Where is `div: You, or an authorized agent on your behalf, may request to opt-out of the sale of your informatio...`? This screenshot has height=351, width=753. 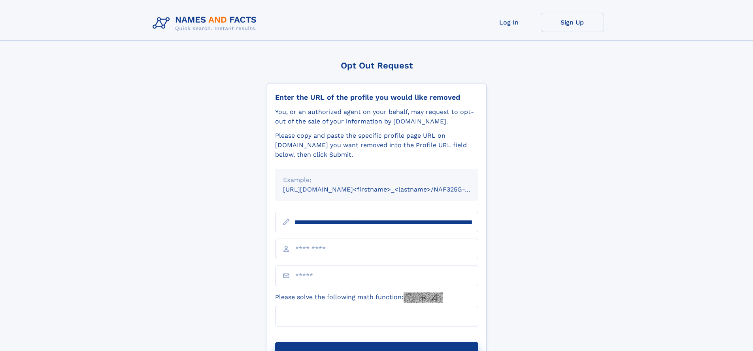 div: You, or an authorized agent on your behalf, may request to opt-out of the sale of your informatio... is located at coordinates (377, 117).